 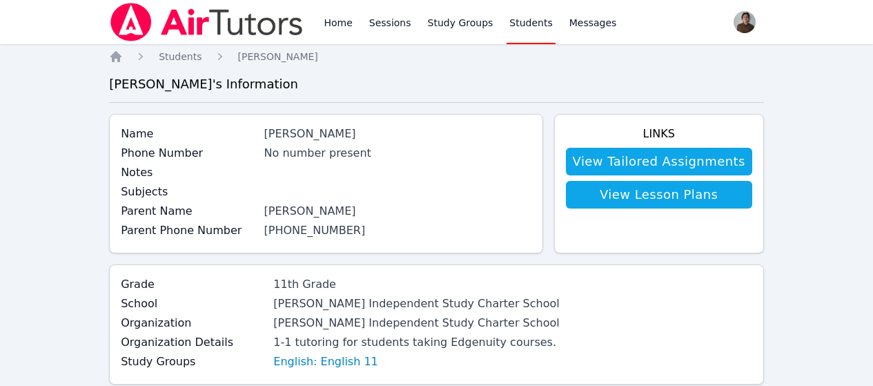 What do you see at coordinates (193, 362) in the screenshot?
I see `label: Study Groups` at bounding box center [193, 362].